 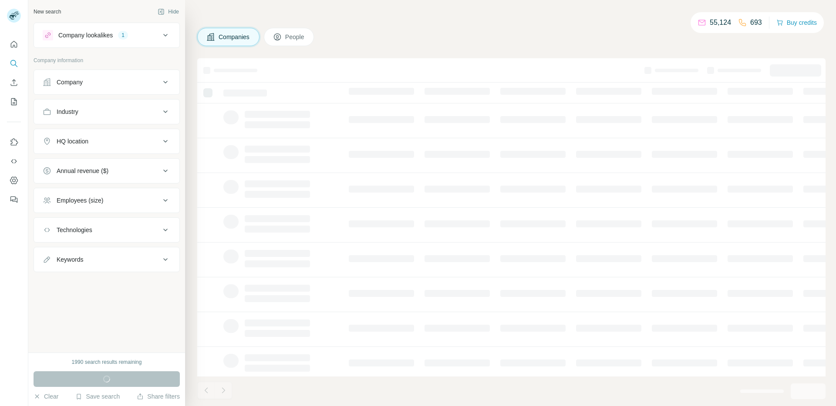 What do you see at coordinates (234, 37) in the screenshot?
I see `span: Companies` at bounding box center [234, 37].